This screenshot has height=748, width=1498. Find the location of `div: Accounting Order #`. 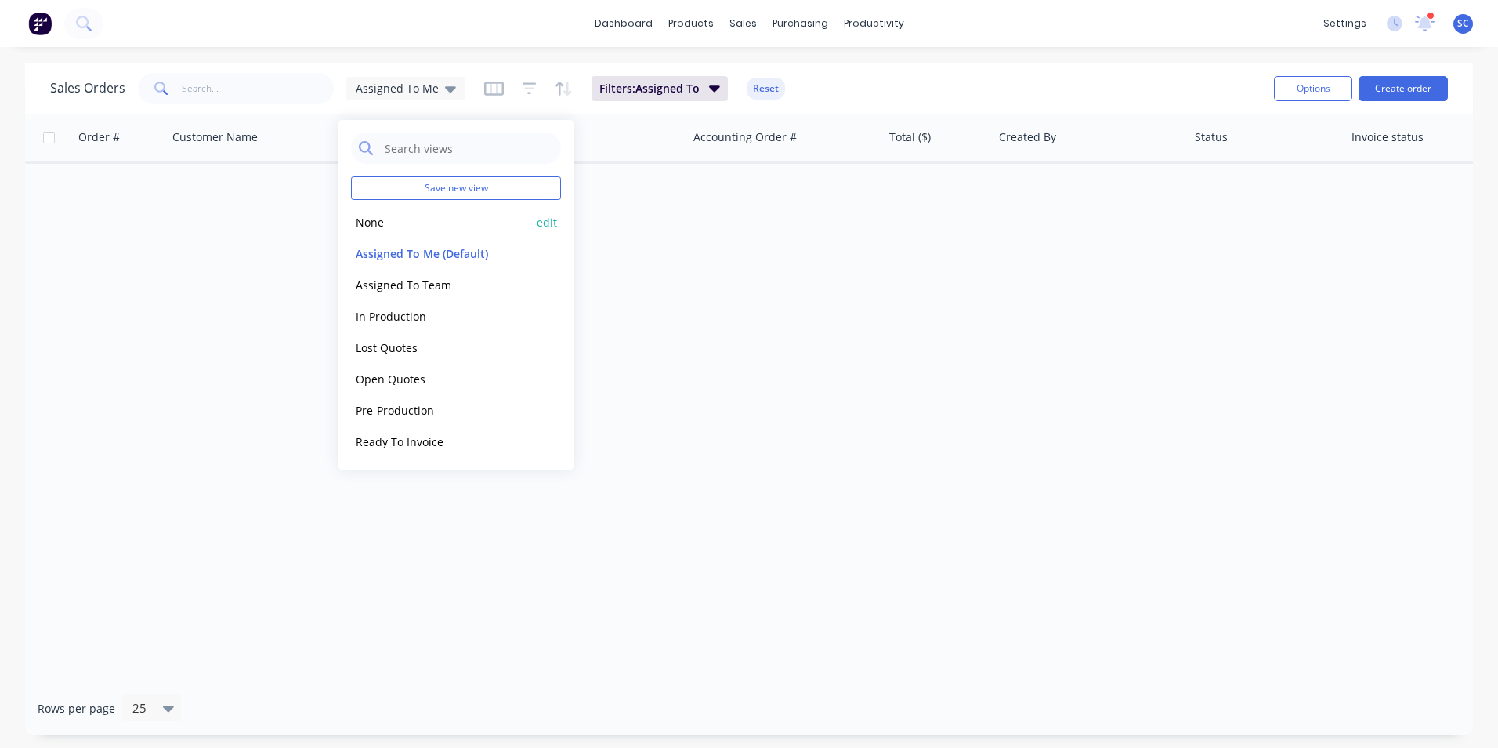

div: Accounting Order # is located at coordinates (745, 137).